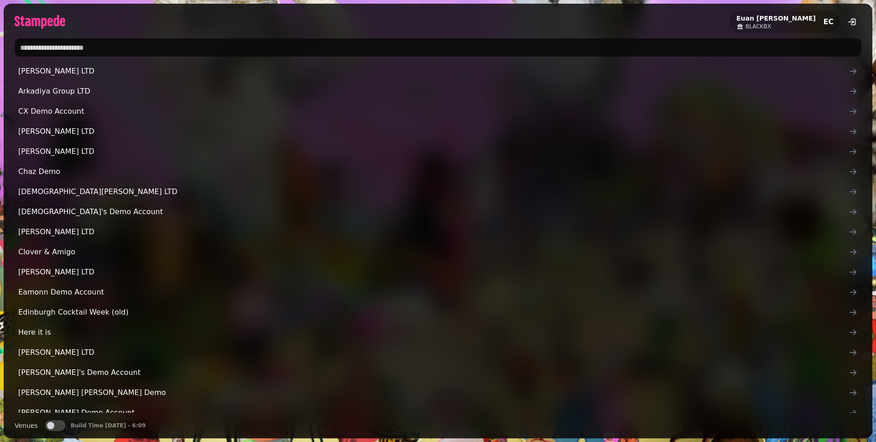  I want to click on label: Venues, so click(26, 425).